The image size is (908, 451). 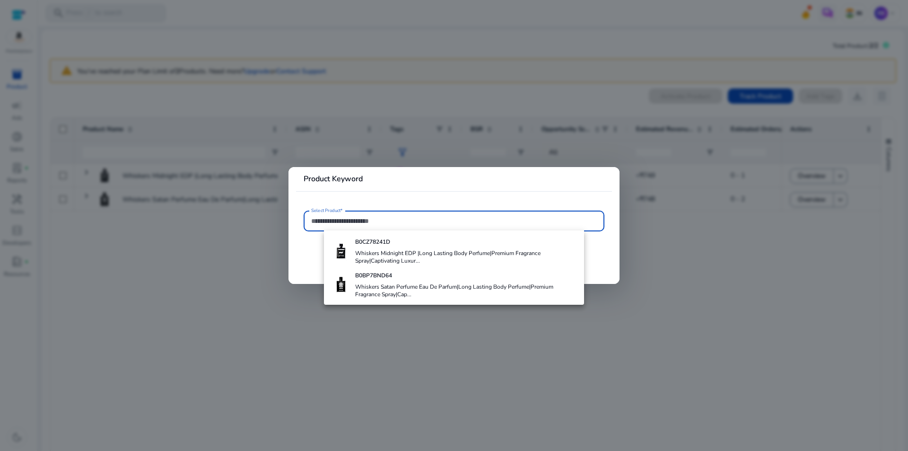 What do you see at coordinates (341, 251) in the screenshot?
I see `img: 31K0iZXs3YL._SS40_.jpg` at bounding box center [341, 251].